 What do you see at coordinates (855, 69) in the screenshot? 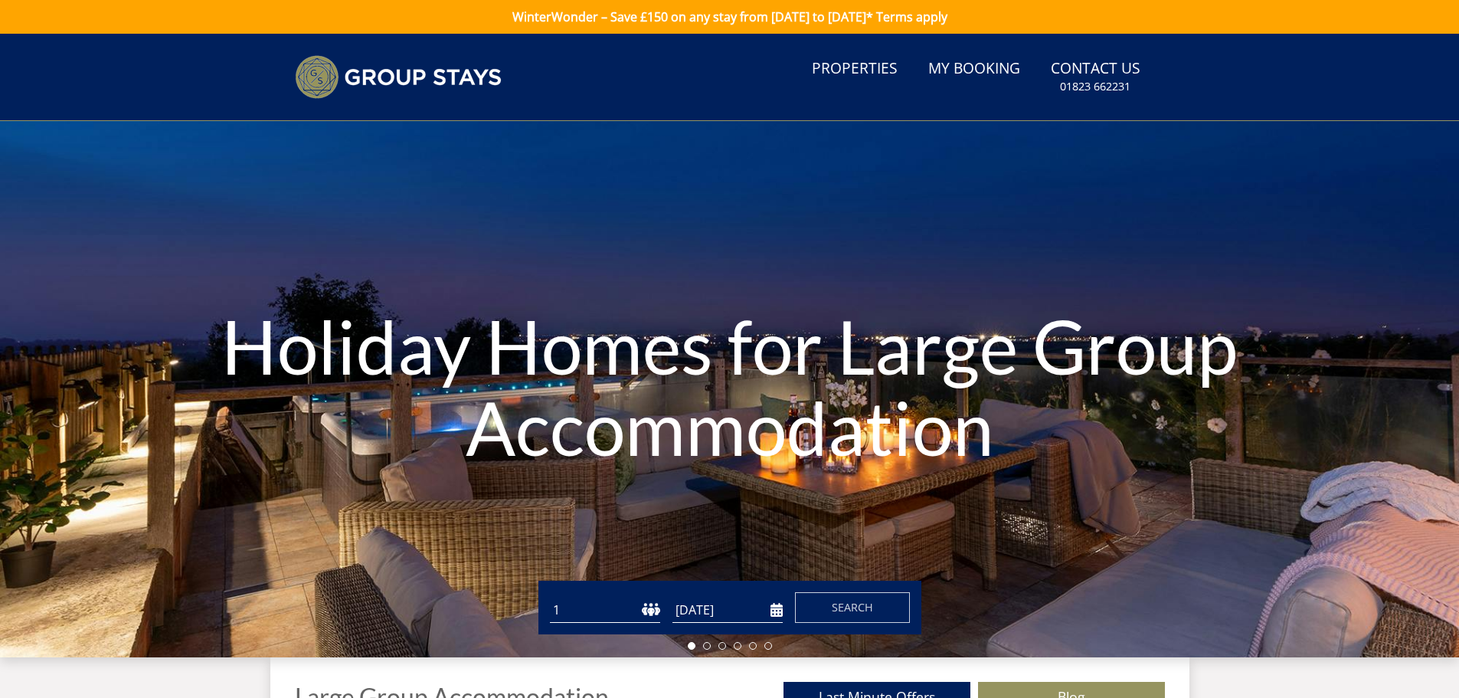
I see `a: Properties` at bounding box center [855, 69].